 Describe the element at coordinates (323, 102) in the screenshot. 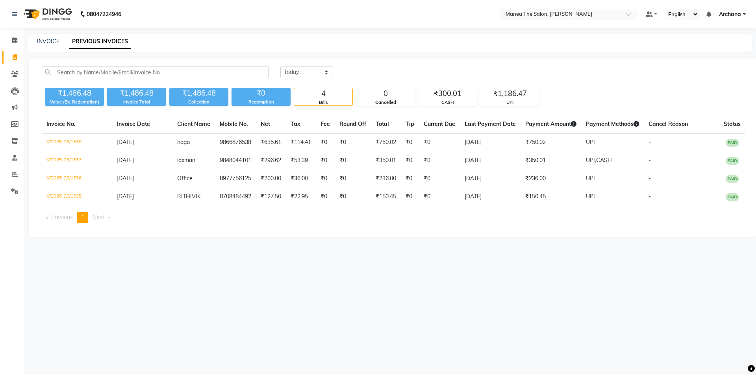

I see `div: Bills` at that location.